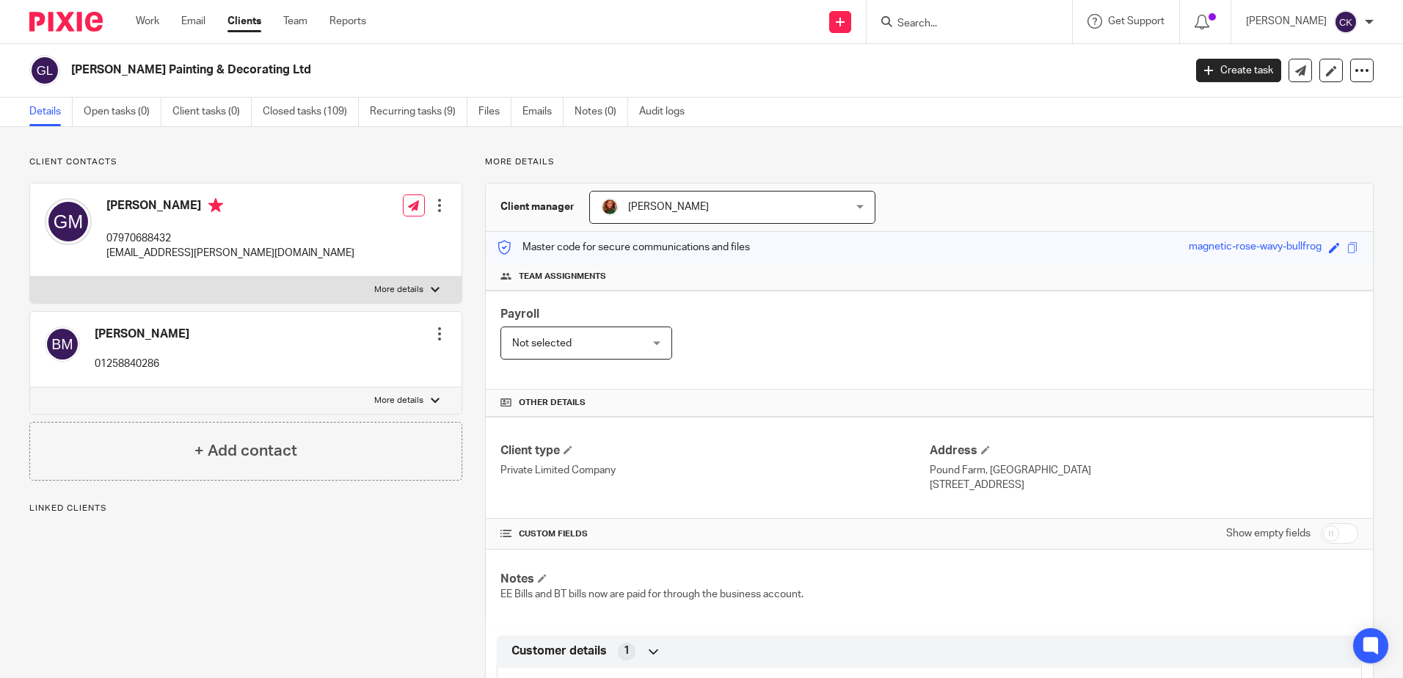  What do you see at coordinates (216, 205) in the screenshot?
I see `i: Primary` at bounding box center [216, 205].